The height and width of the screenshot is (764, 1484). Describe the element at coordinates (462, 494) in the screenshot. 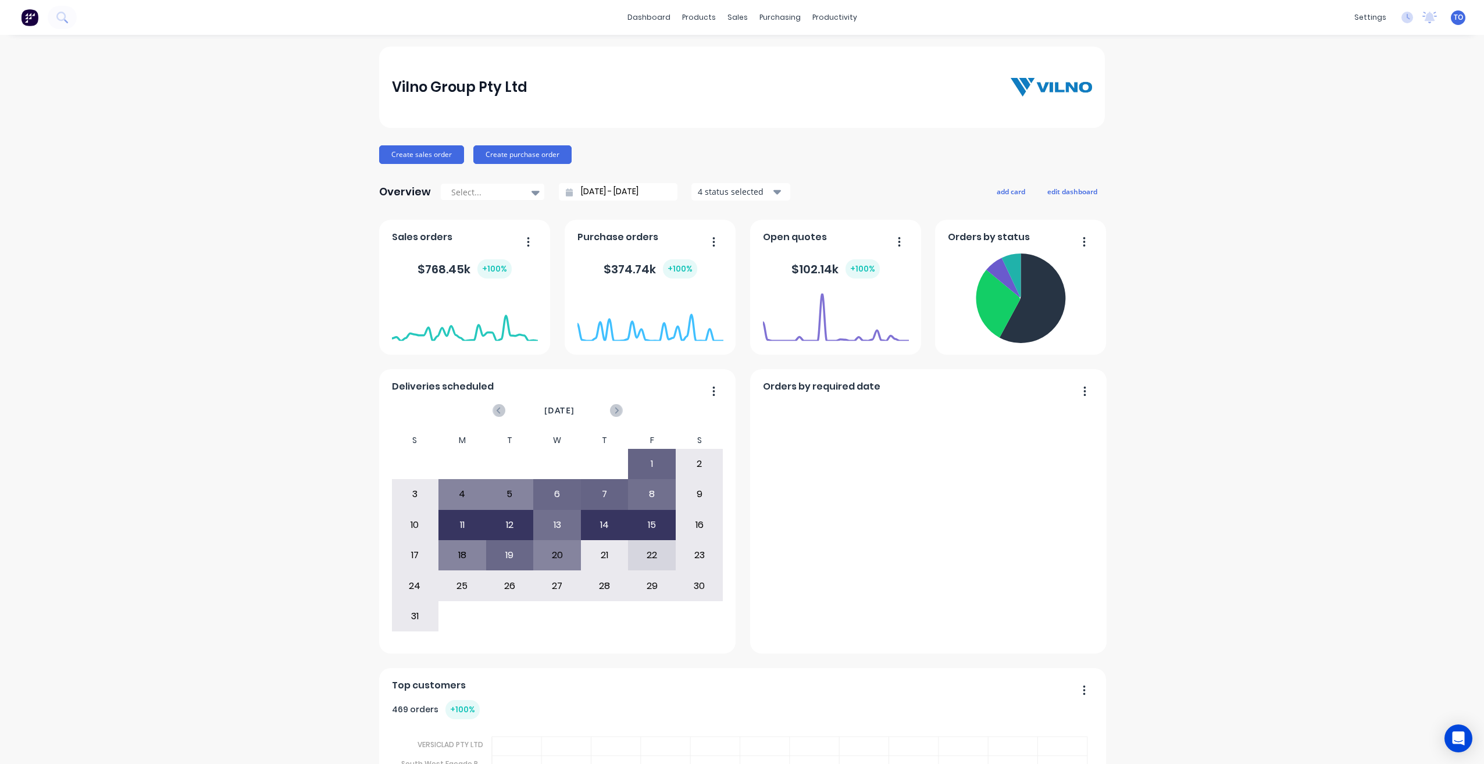

I see `div: 4` at that location.